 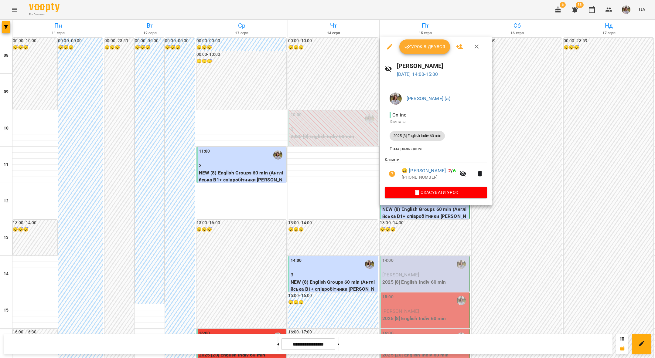 What do you see at coordinates (425, 47) in the screenshot?
I see `span: Урок відбувся` at bounding box center [425, 47].